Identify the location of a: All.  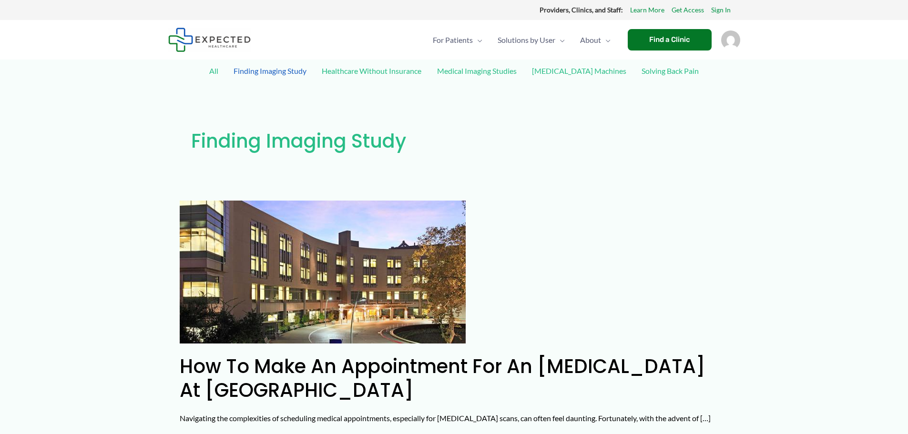
(213, 71).